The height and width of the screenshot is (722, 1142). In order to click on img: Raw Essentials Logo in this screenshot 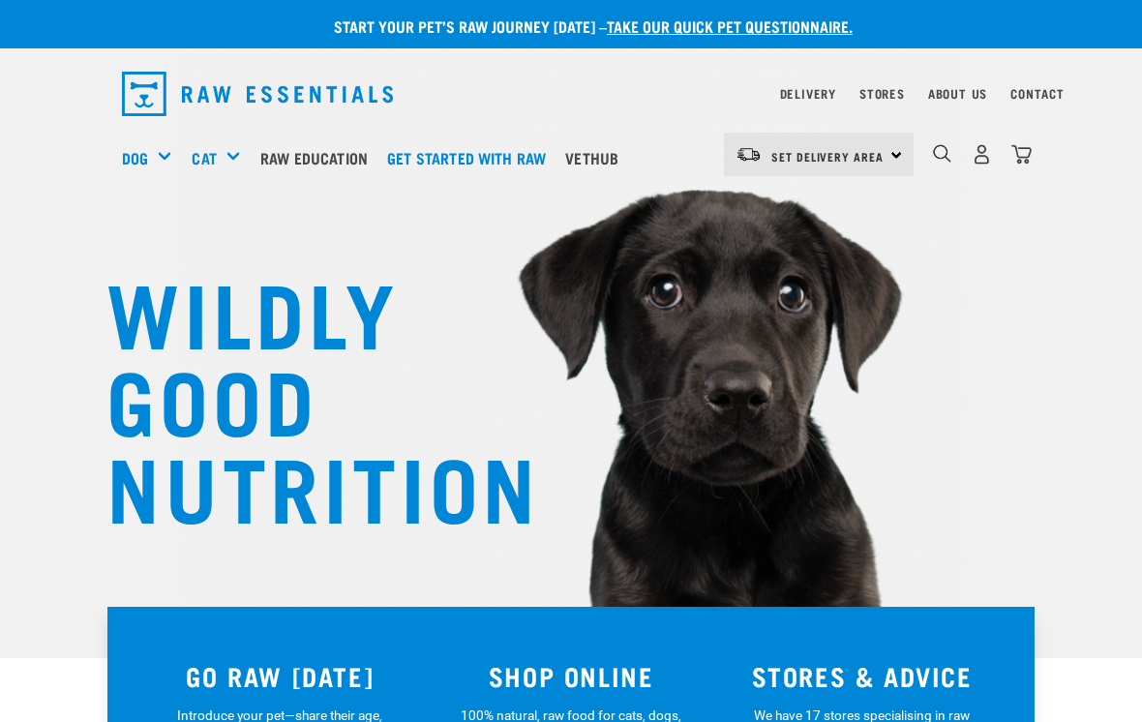, I will do `click(257, 94)`.